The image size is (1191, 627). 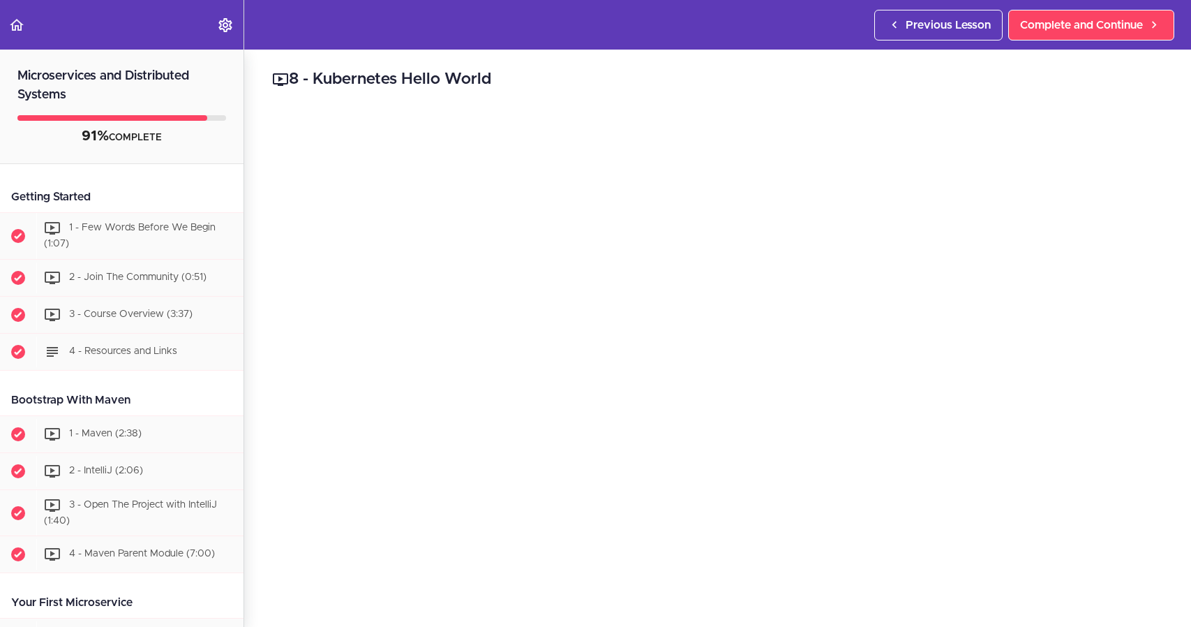 What do you see at coordinates (130, 512) in the screenshot?
I see `span: 3 - Open The Project with IntelliJ (1:40)` at bounding box center [130, 512].